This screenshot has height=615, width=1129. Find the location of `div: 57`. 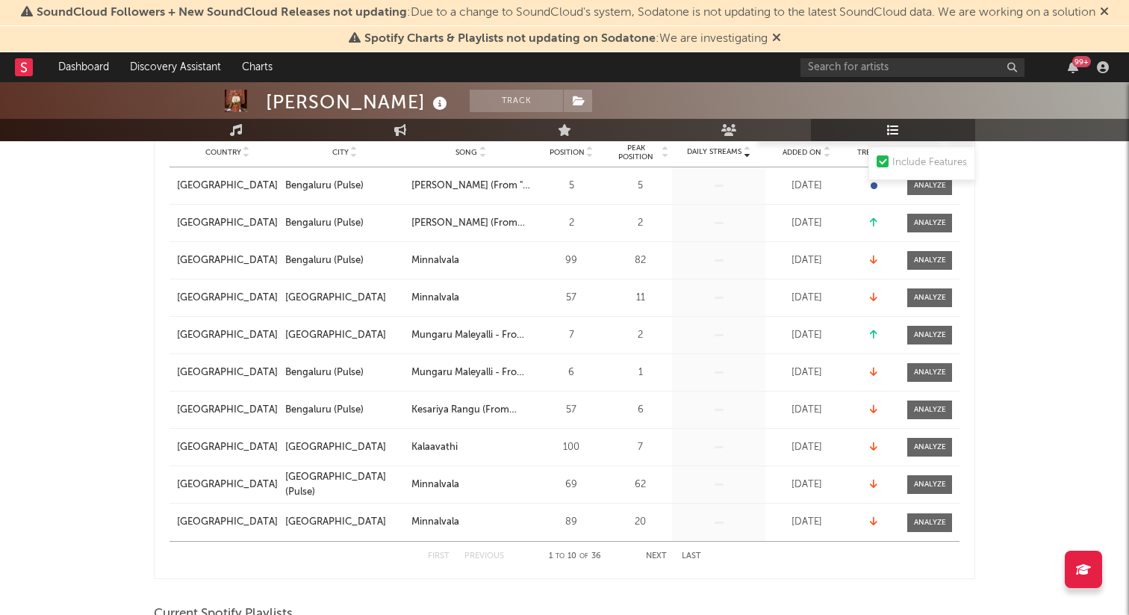

div: 57 is located at coordinates (571, 410).